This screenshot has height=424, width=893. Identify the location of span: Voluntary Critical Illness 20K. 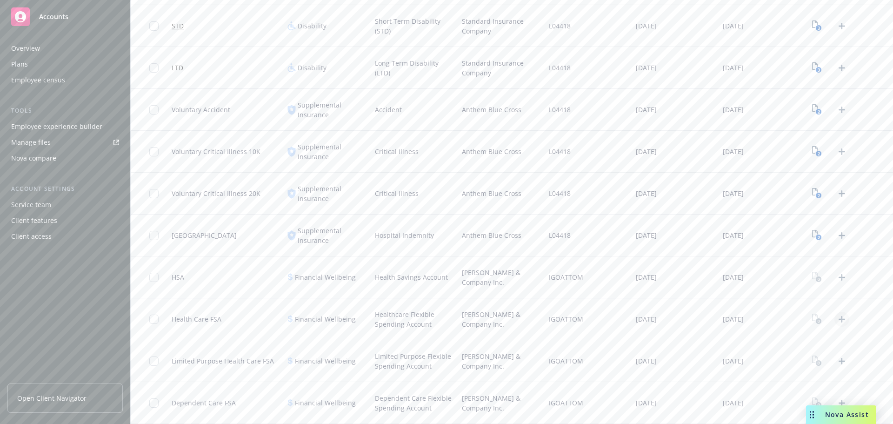
(216, 193).